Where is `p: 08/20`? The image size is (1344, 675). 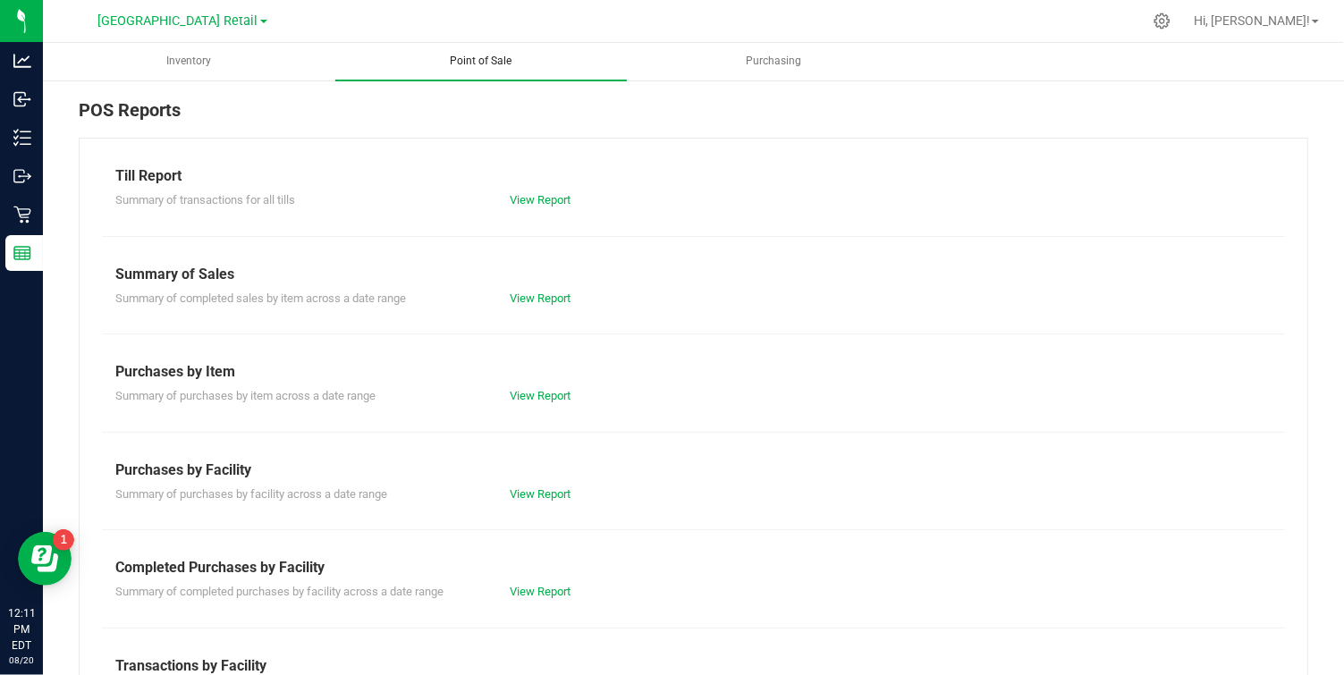 p: 08/20 is located at coordinates (21, 660).